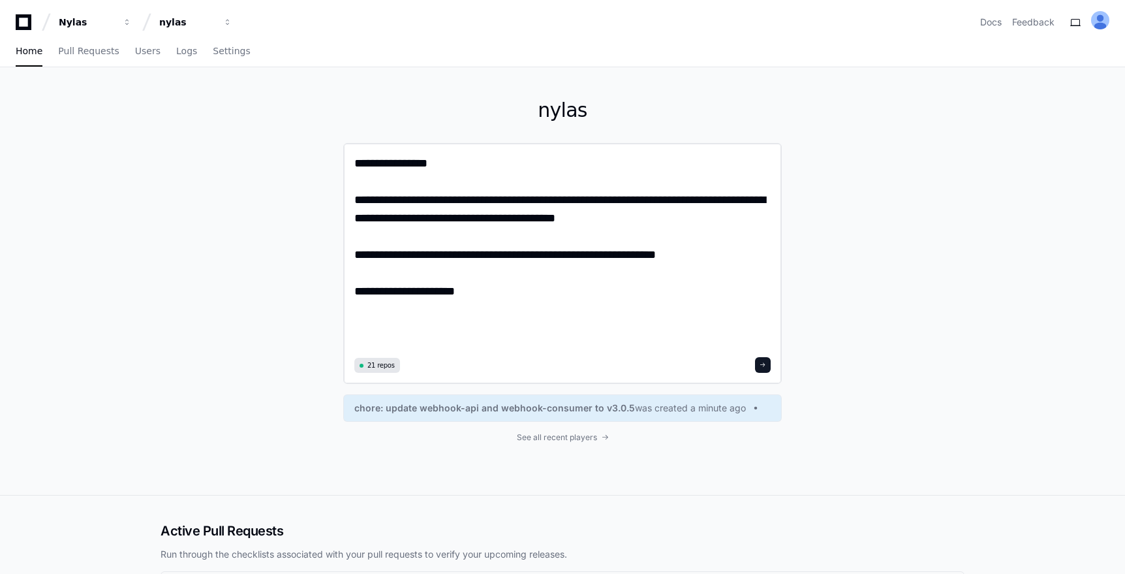 The image size is (1125, 574). What do you see at coordinates (147, 51) in the screenshot?
I see `span: Users` at bounding box center [147, 51].